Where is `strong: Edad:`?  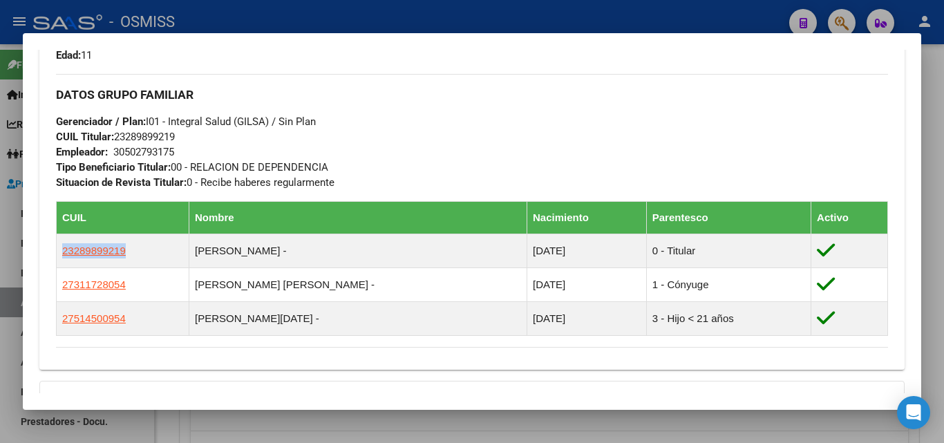
strong: Edad: is located at coordinates (68, 55).